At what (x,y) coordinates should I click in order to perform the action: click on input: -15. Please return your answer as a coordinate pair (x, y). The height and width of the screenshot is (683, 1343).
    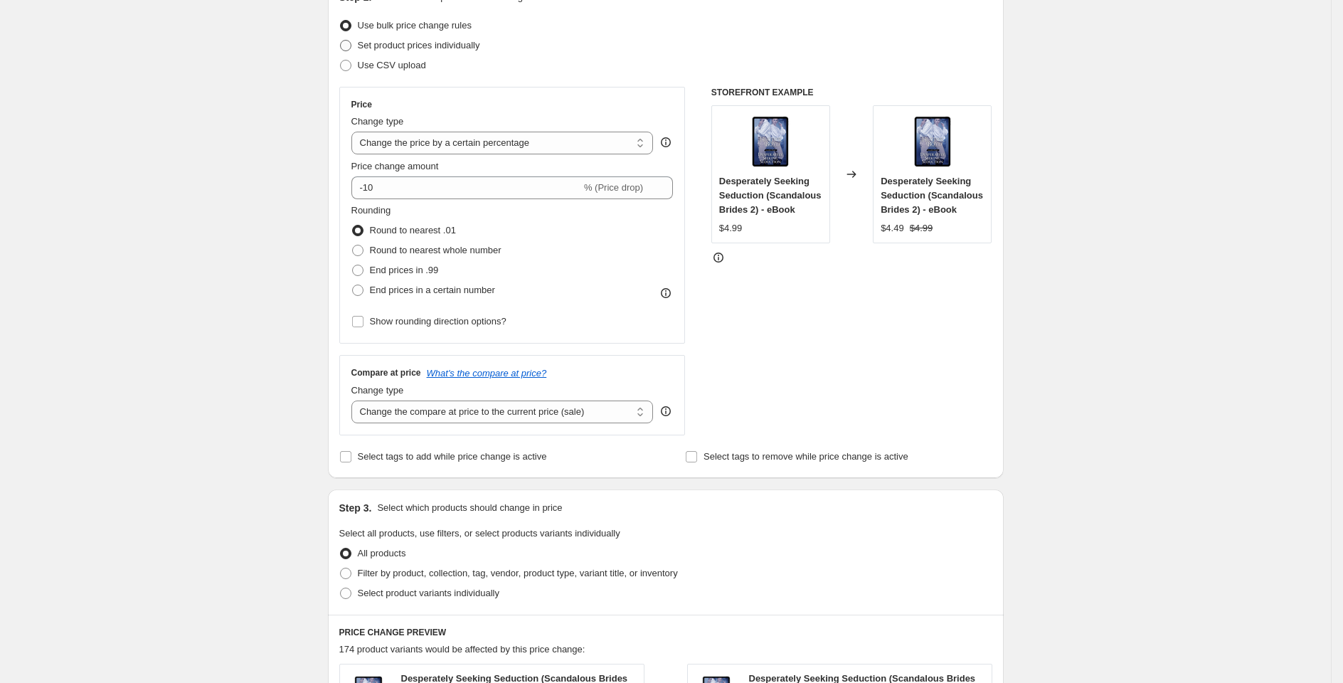
    Looking at the image, I should click on (466, 188).